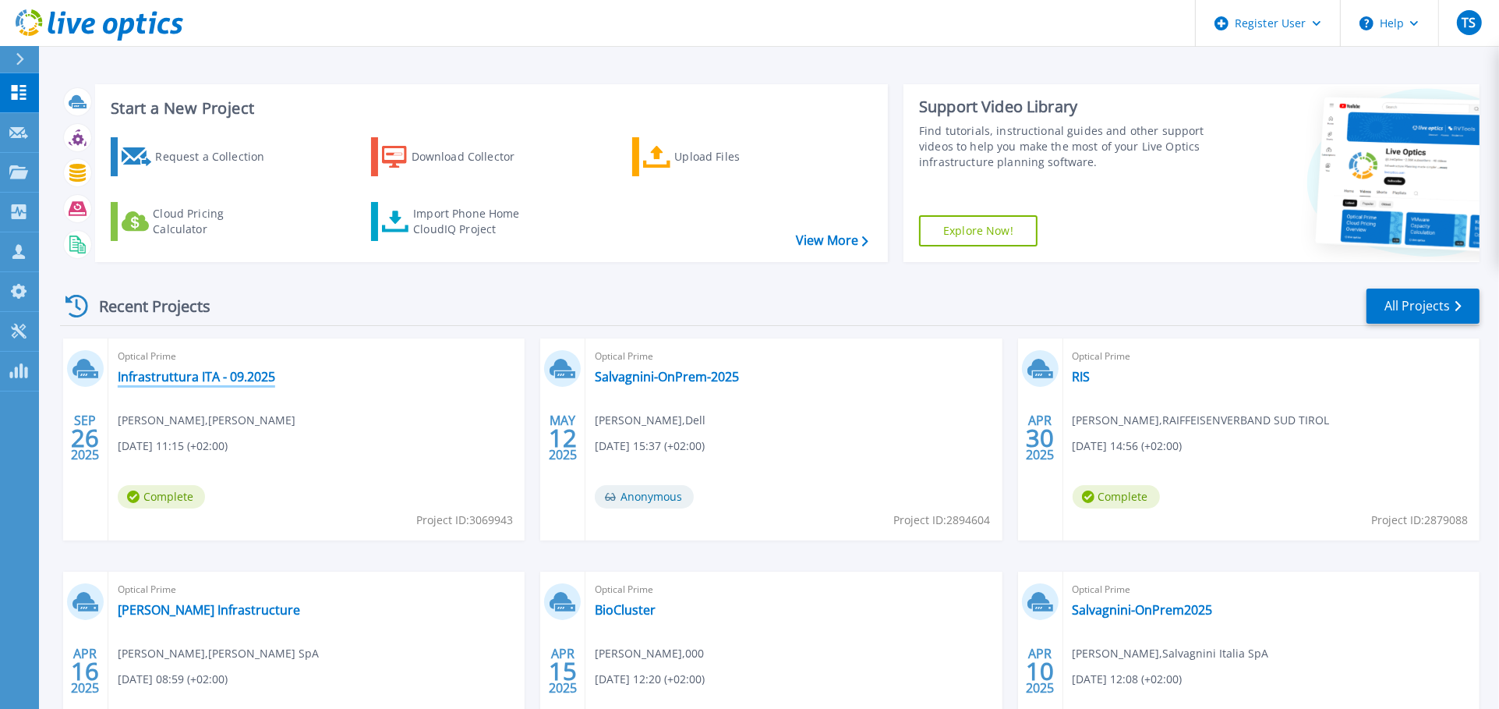 This screenshot has height=709, width=1499. I want to click on a: Explore Now!, so click(978, 231).